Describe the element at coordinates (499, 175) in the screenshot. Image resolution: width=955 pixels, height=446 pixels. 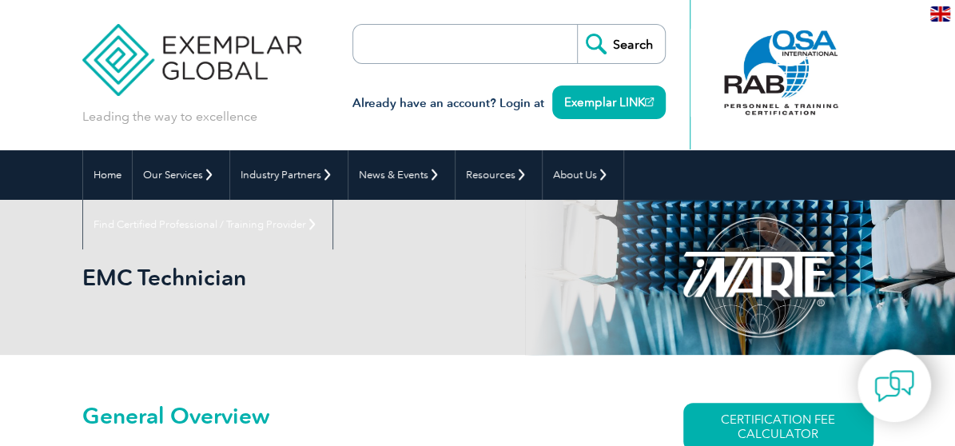
I see `a: Resources` at that location.